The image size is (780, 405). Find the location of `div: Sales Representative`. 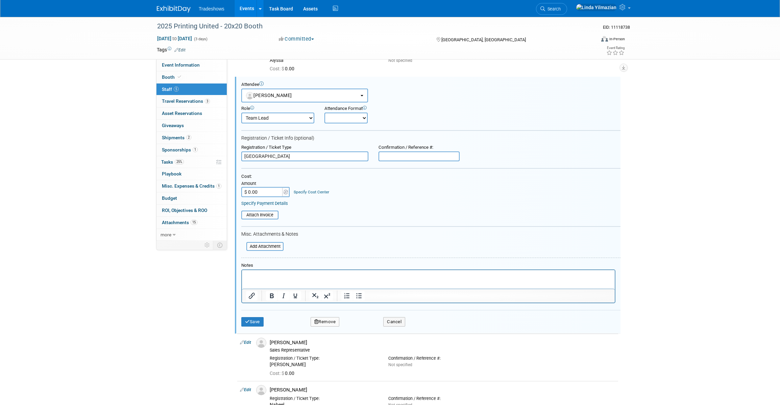

div: Sales Representative is located at coordinates (442, 350).